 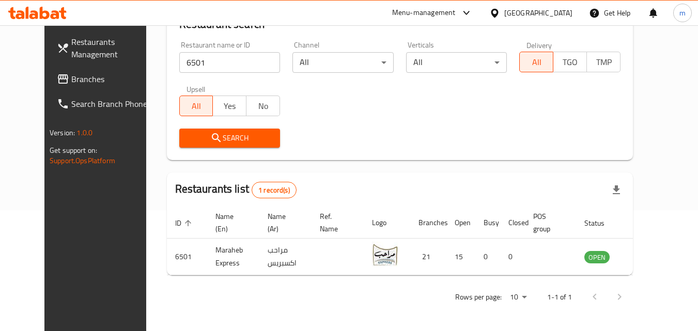 I want to click on button: No, so click(x=263, y=106).